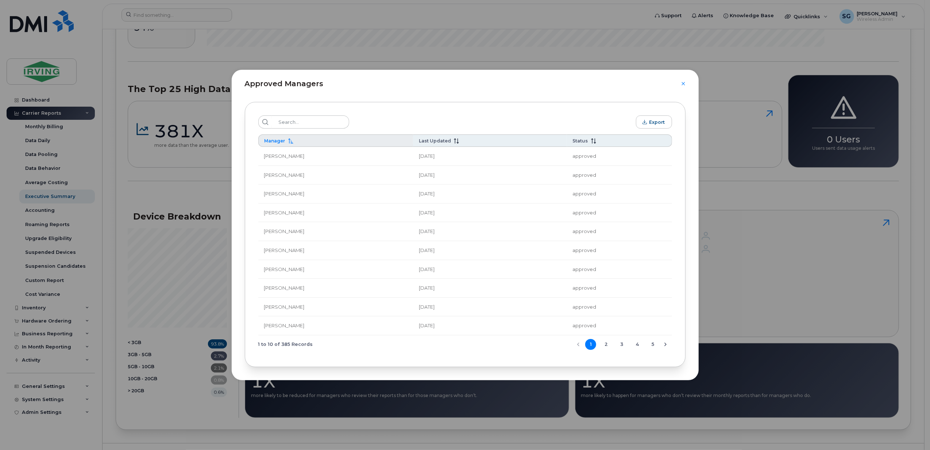 This screenshot has width=930, height=450. Describe the element at coordinates (638, 344) in the screenshot. I see `button: Page 4` at that location.